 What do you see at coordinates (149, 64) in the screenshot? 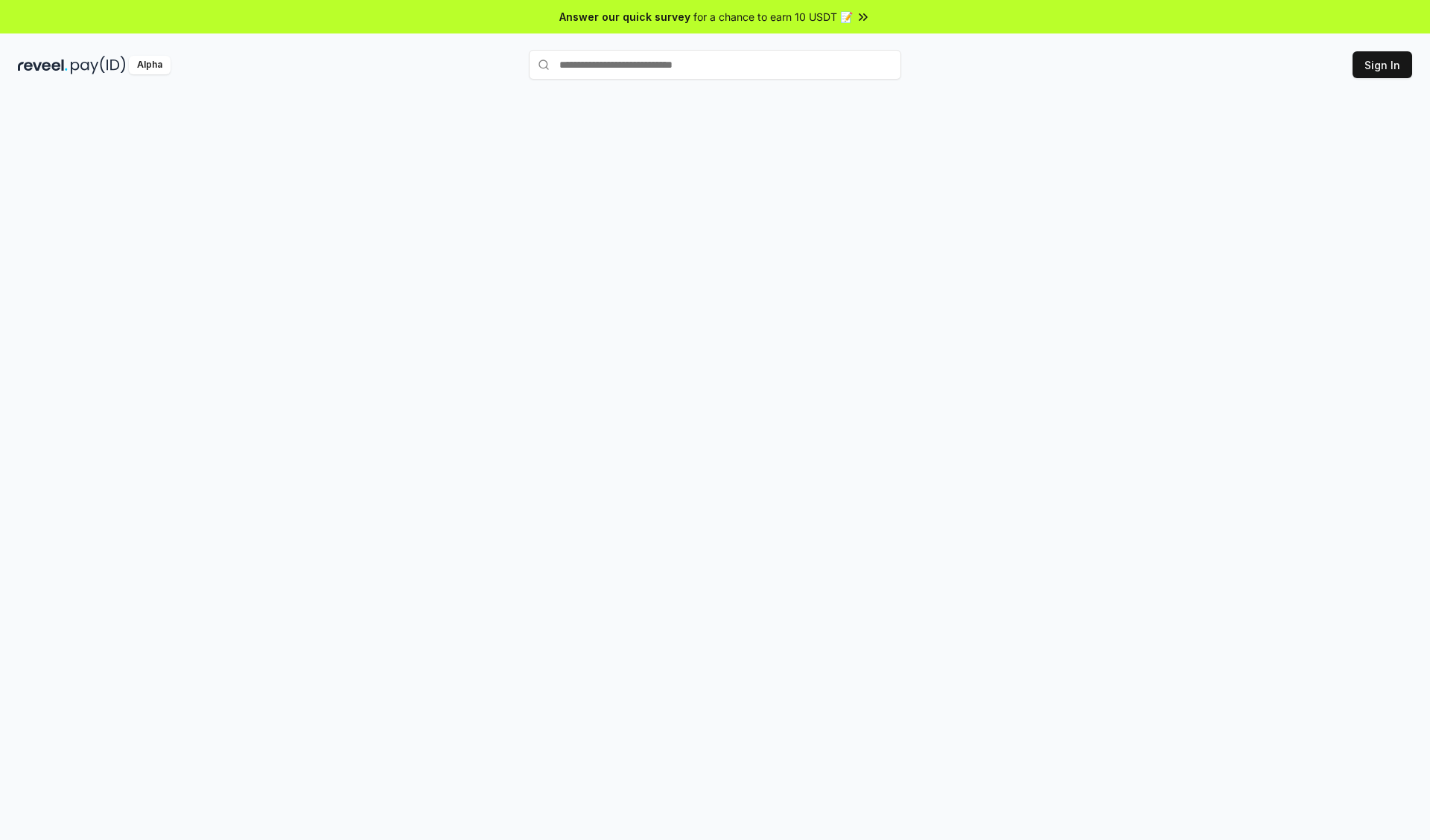
I see `div: Alpha` at bounding box center [149, 64].